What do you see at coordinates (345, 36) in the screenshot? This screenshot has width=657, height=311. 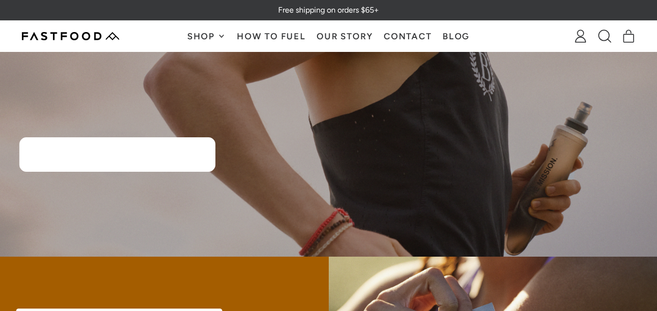 I see `a: Our Story` at bounding box center [345, 36].